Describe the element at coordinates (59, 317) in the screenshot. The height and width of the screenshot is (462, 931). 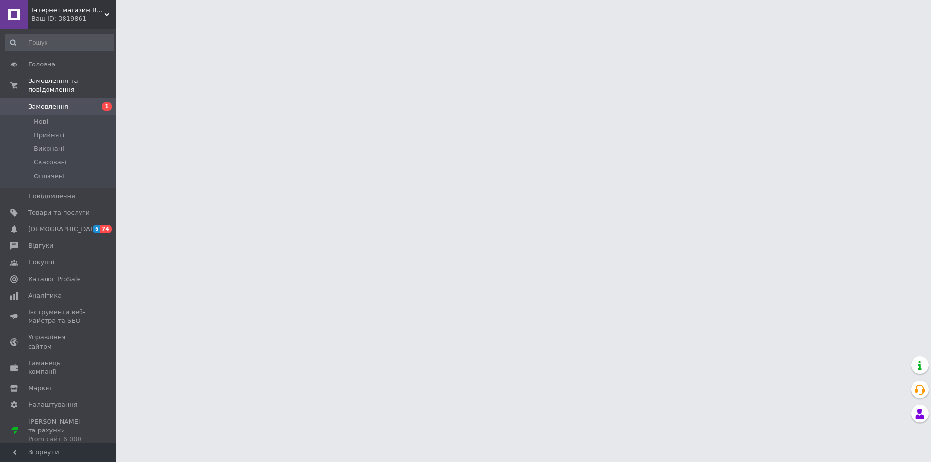
I see `span: Інструменти веб-майстра та SEO` at that location.